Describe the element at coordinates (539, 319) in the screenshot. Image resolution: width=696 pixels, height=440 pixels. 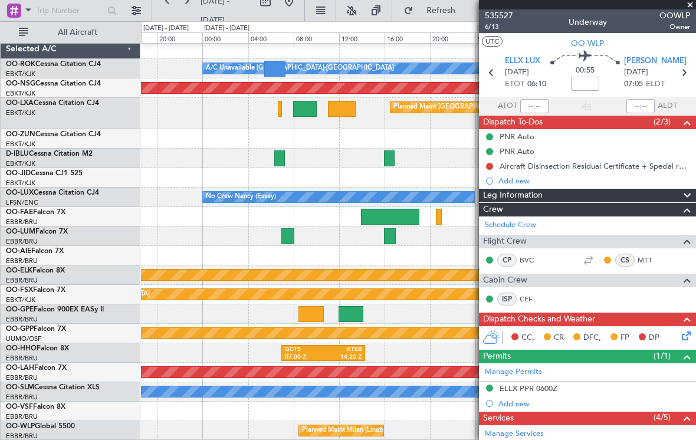
I see `span: Dispatch Checks and Weather` at that location.